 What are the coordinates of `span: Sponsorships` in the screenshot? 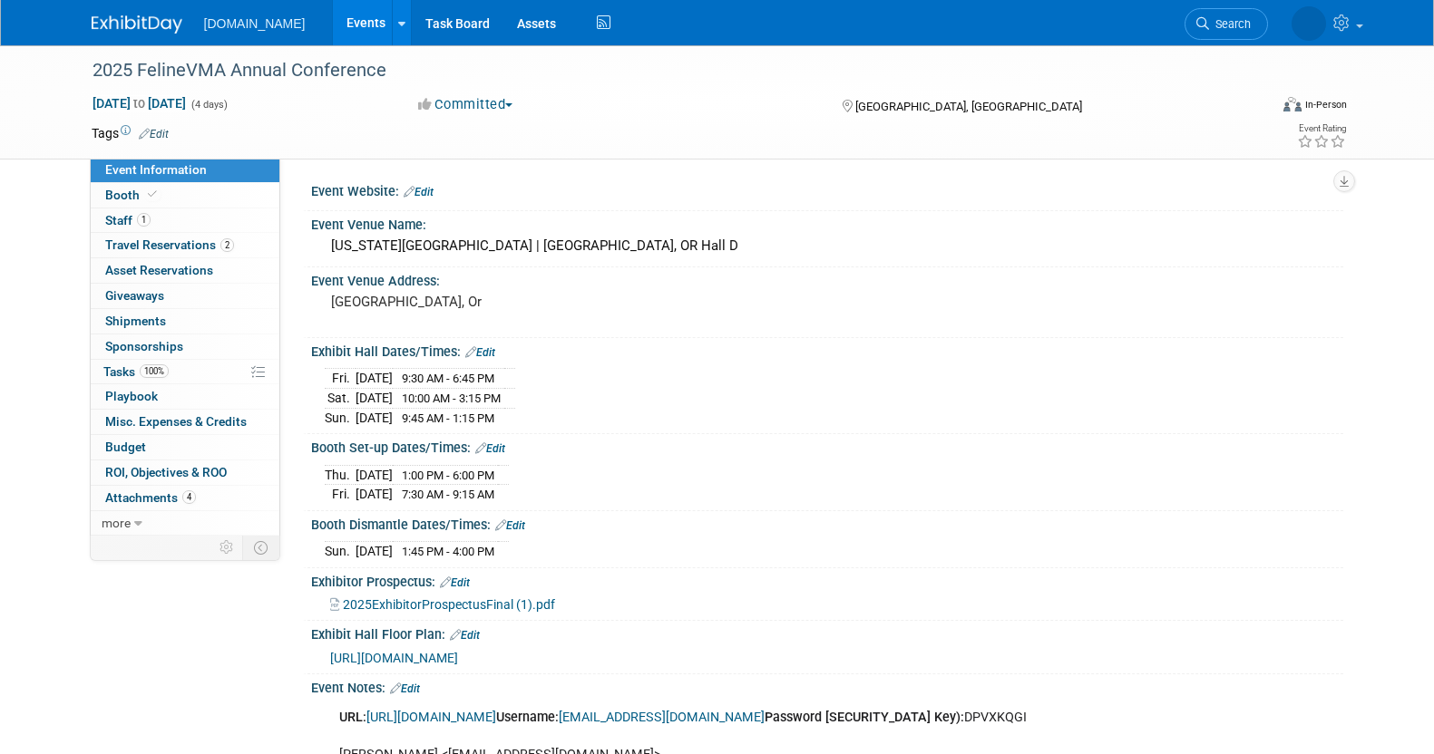 It's located at (144, 346).